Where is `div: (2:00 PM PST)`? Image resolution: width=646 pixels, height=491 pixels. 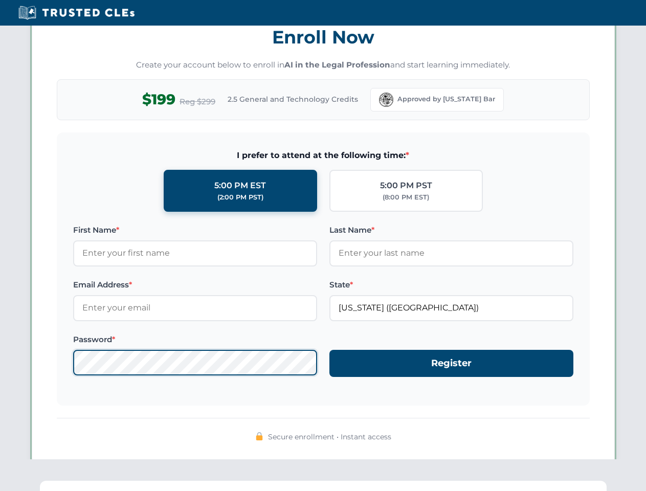
div: (2:00 PM PST) is located at coordinates (240, 197).